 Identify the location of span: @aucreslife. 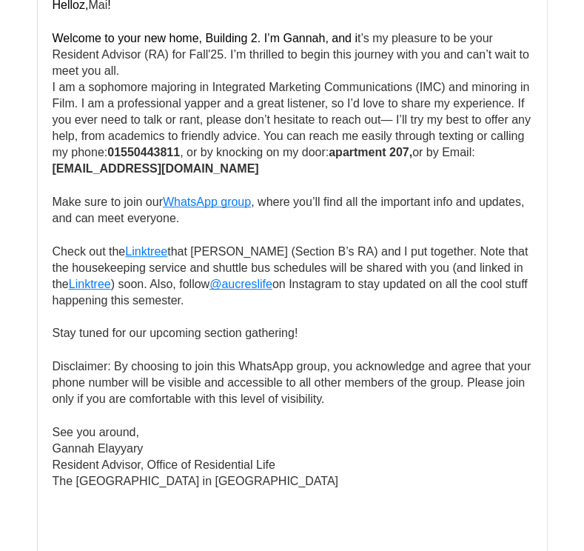
(241, 284).